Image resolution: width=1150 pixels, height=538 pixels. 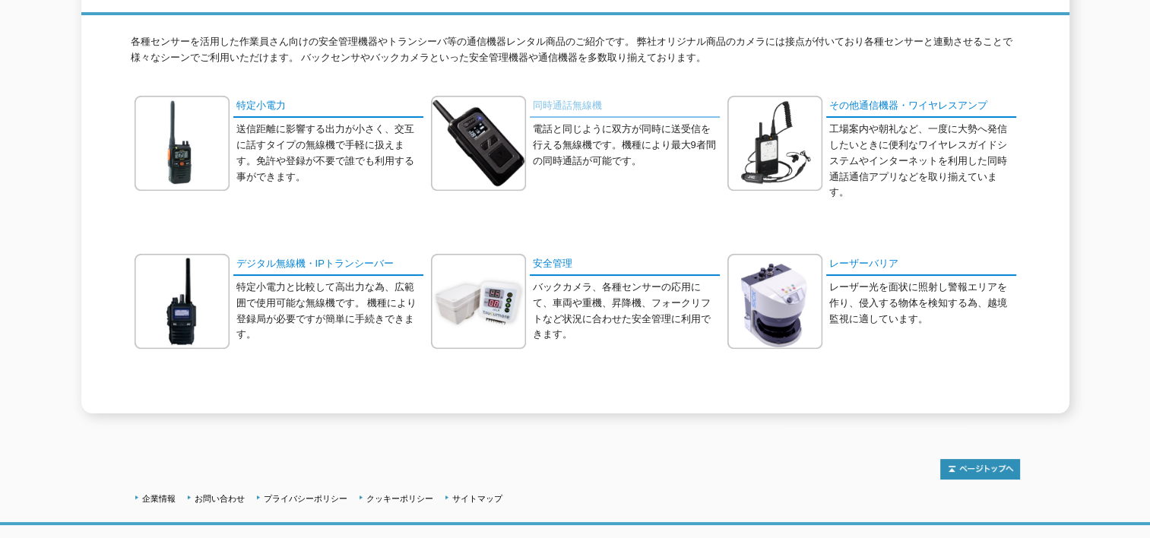 What do you see at coordinates (330, 311) in the screenshot?
I see `p: 特定小電力と比較して高出力な為、広範囲で使用可能な無線機です。 機種により登録局が必要ですが簡単に手続きできます。` at bounding box center [330, 311].